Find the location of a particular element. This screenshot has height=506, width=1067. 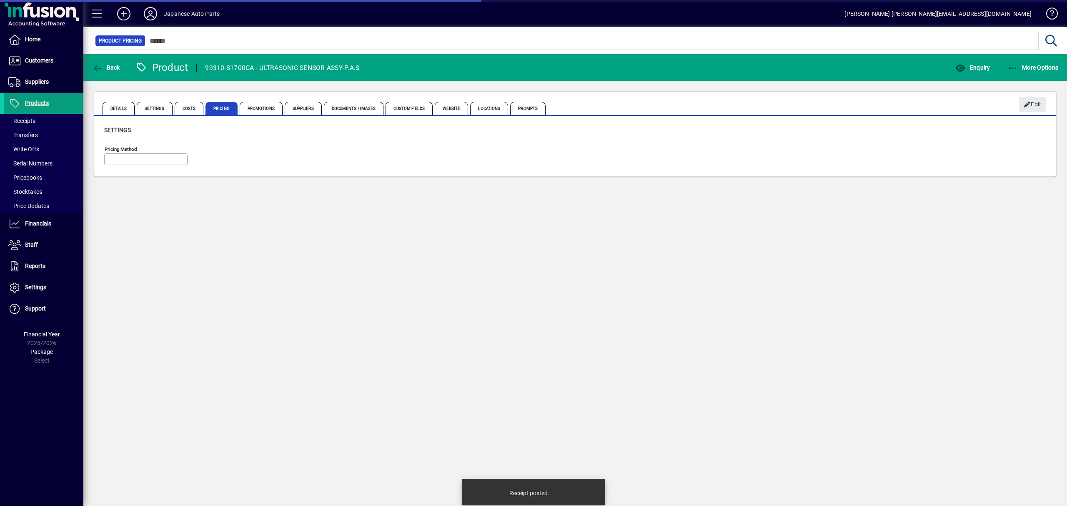

a: Reports is located at coordinates (44, 266).